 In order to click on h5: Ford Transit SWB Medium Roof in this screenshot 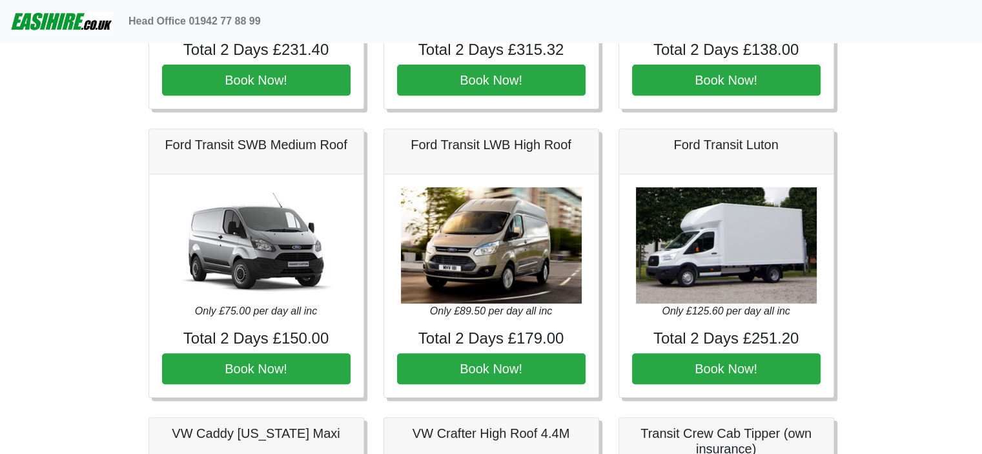, I will do `click(256, 145)`.